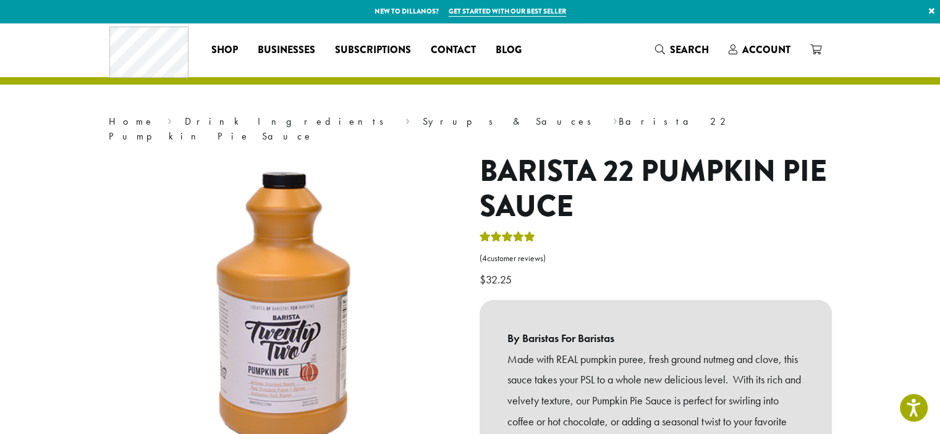  I want to click on span: Subscriptions, so click(373, 50).